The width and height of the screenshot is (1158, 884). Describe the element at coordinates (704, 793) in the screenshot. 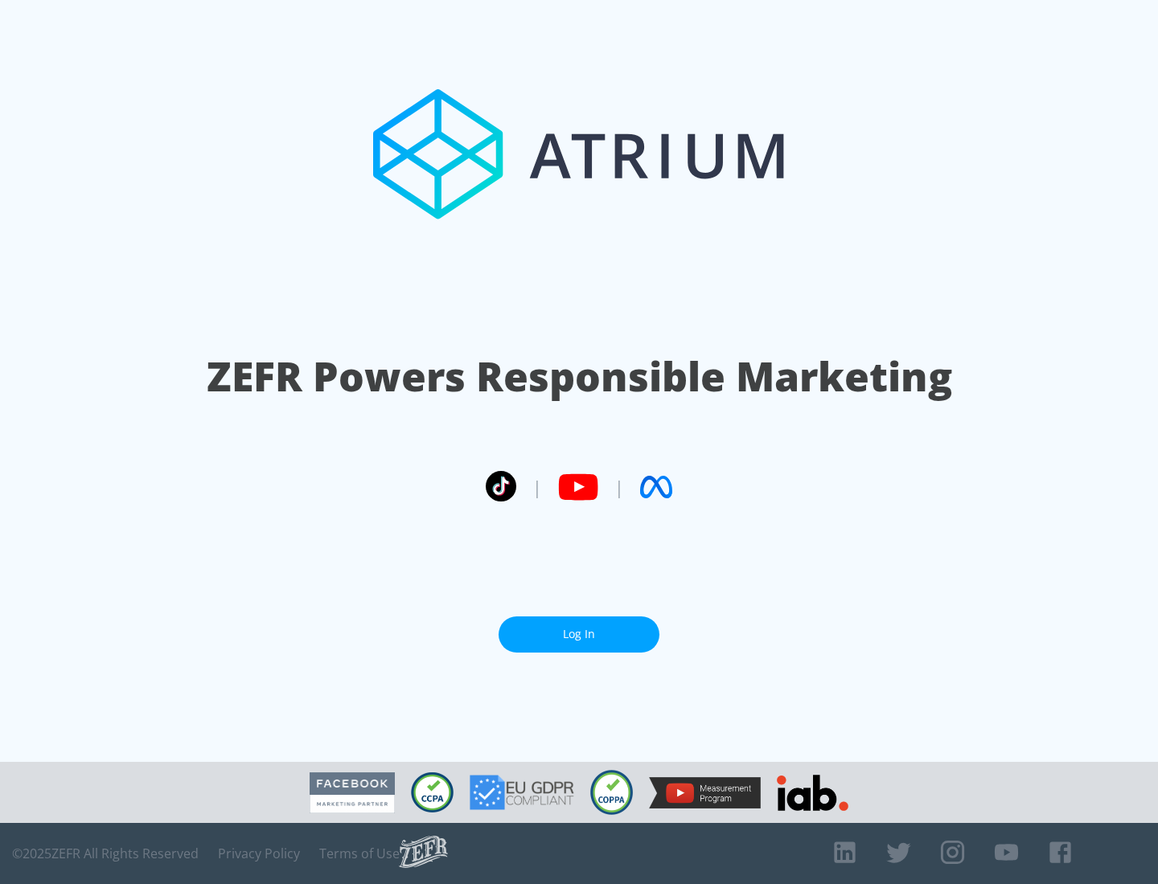

I see `img: YouTube Measurement Program` at that location.